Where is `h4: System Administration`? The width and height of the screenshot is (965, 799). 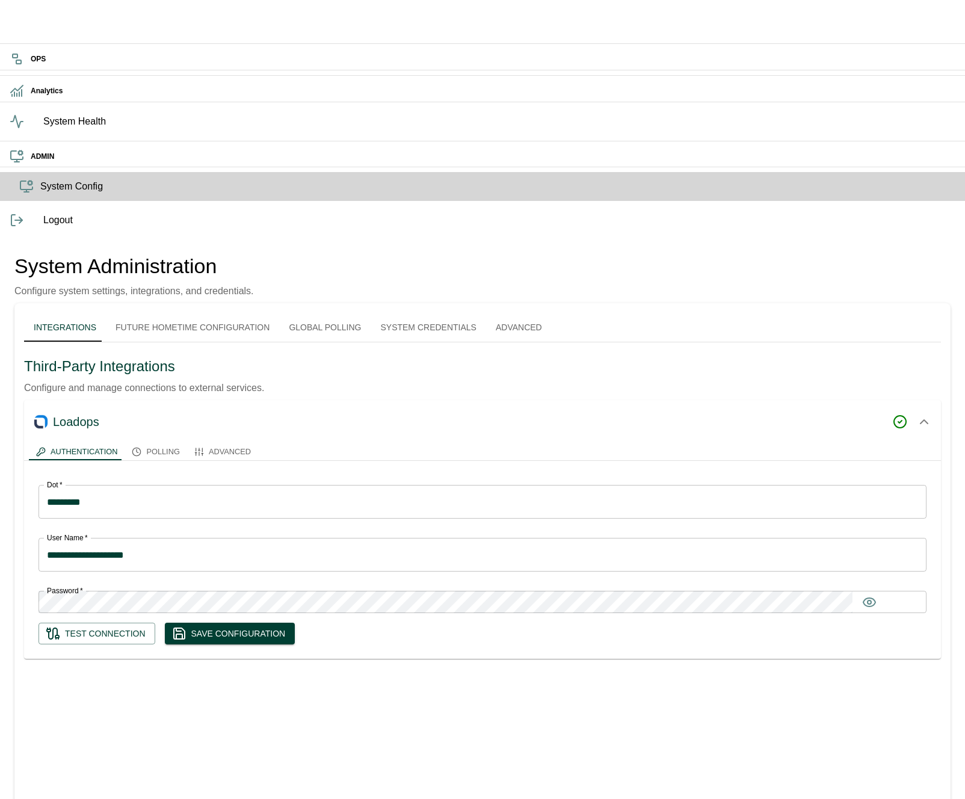
h4: System Administration is located at coordinates (134, 266).